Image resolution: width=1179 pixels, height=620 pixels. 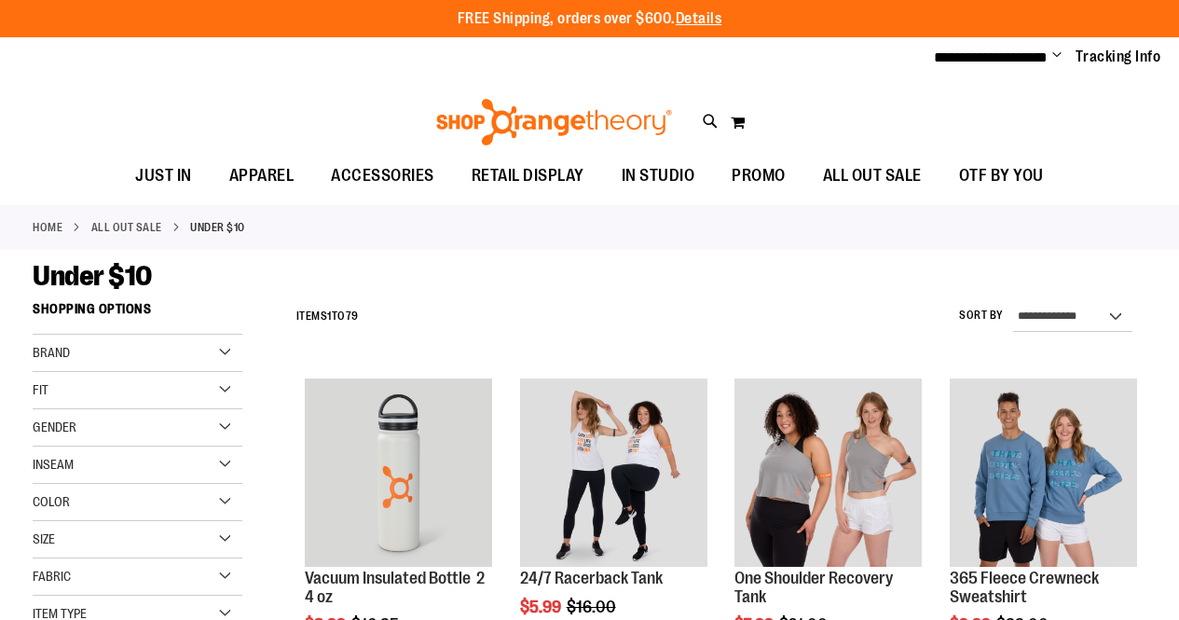 What do you see at coordinates (1057, 57) in the screenshot?
I see `button: Account menu` at bounding box center [1057, 57].